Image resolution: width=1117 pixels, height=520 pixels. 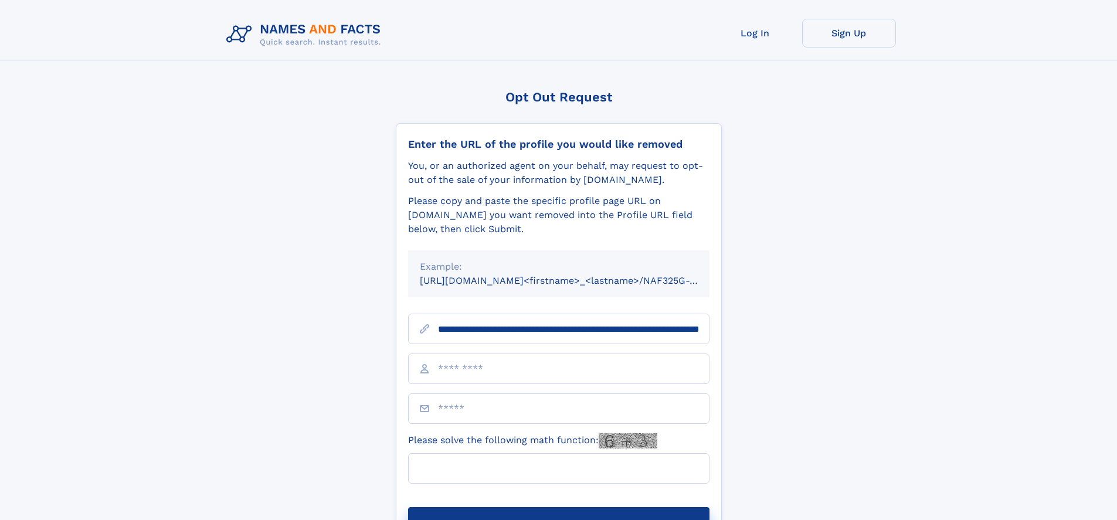 What do you see at coordinates (559, 267) in the screenshot?
I see `div: Example:` at bounding box center [559, 267].